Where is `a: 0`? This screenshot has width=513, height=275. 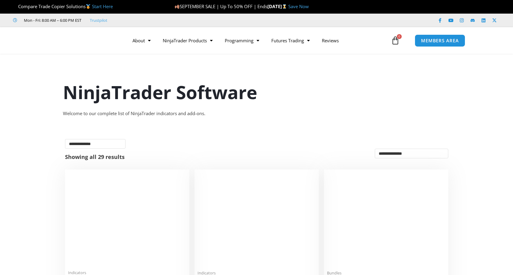
a: 0 is located at coordinates (396, 41).